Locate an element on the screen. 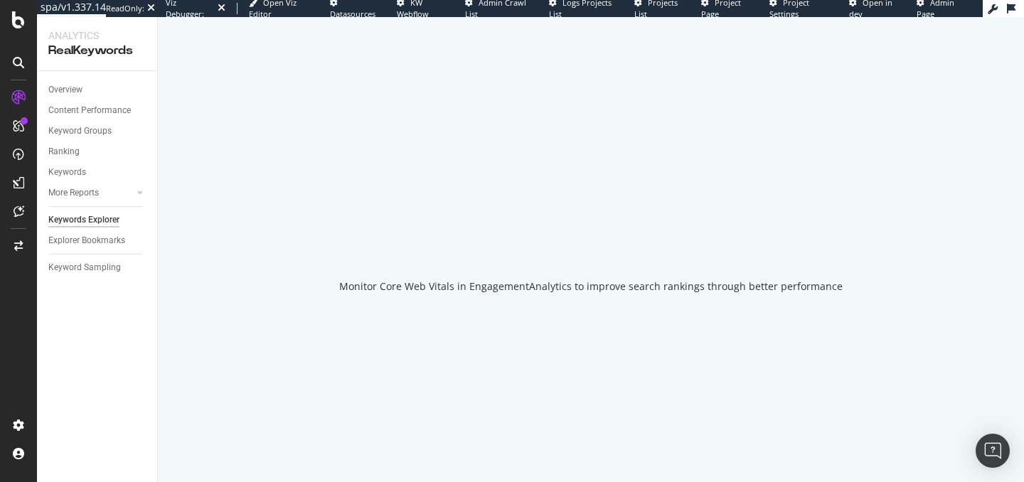 The image size is (1024, 482). div: Keyword Groups is located at coordinates (80, 131).